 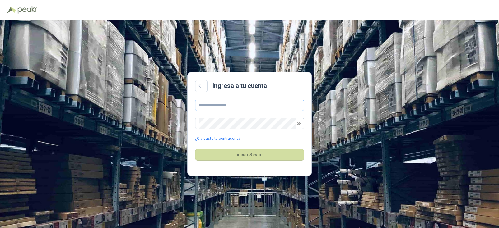 What do you see at coordinates (240, 86) in the screenshot?
I see `h2: Ingresa a tu cuenta` at bounding box center [240, 86].